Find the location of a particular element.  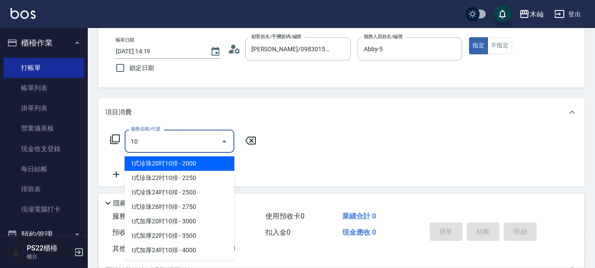

label: 服務名稱/代號 is located at coordinates (145, 129).